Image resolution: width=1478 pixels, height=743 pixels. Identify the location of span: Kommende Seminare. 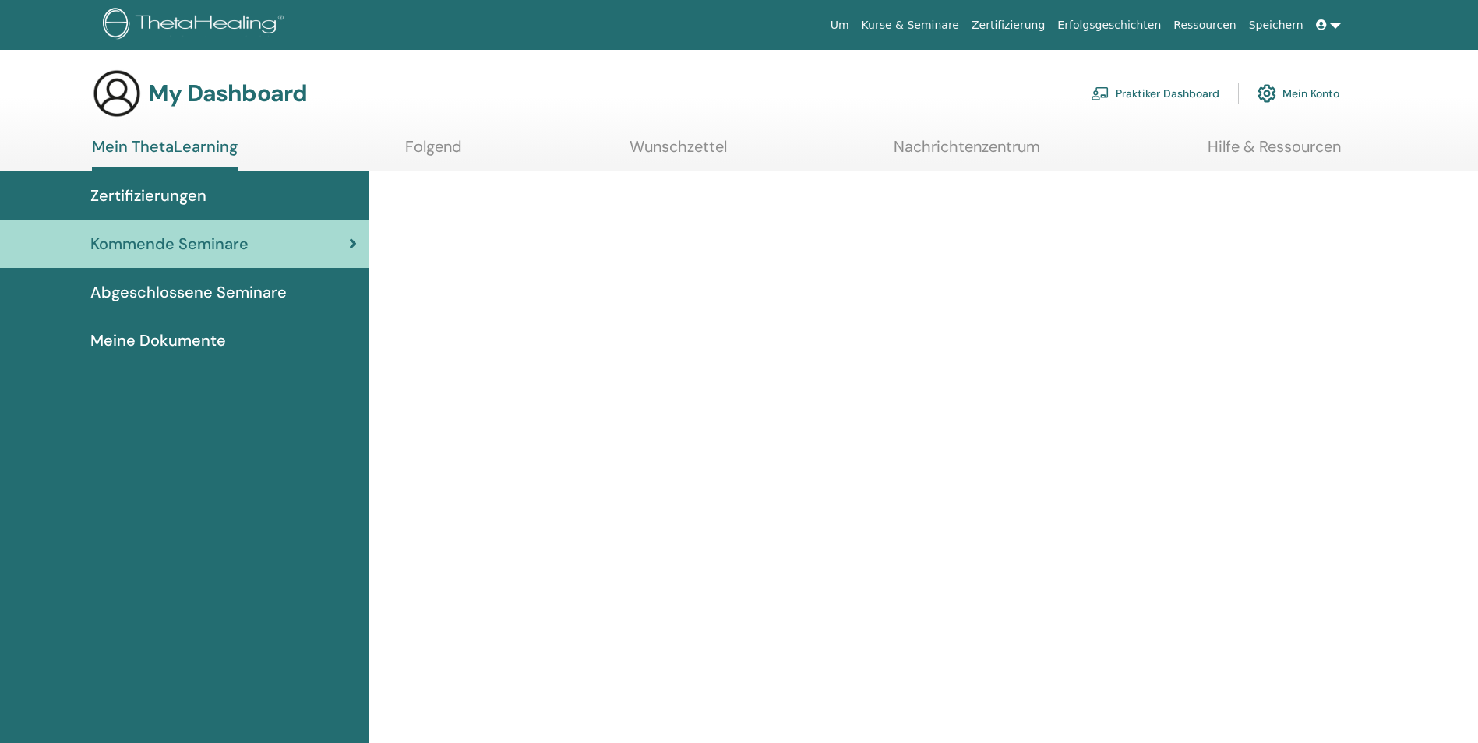
(169, 244).